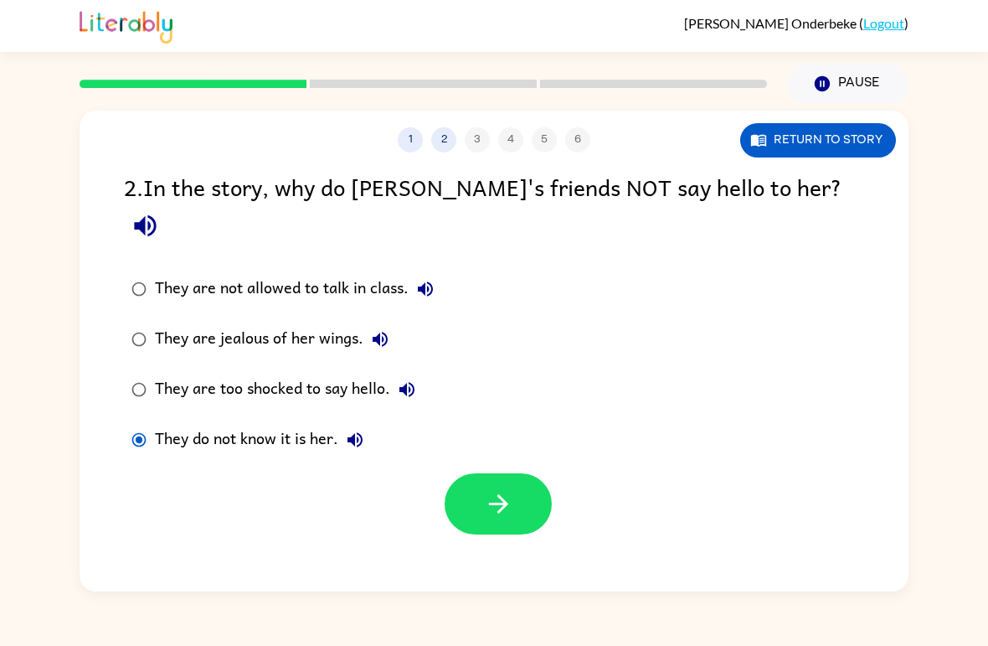  What do you see at coordinates (425, 289) in the screenshot?
I see `button: They are not allowed to talk in class.` at bounding box center [425, 289].